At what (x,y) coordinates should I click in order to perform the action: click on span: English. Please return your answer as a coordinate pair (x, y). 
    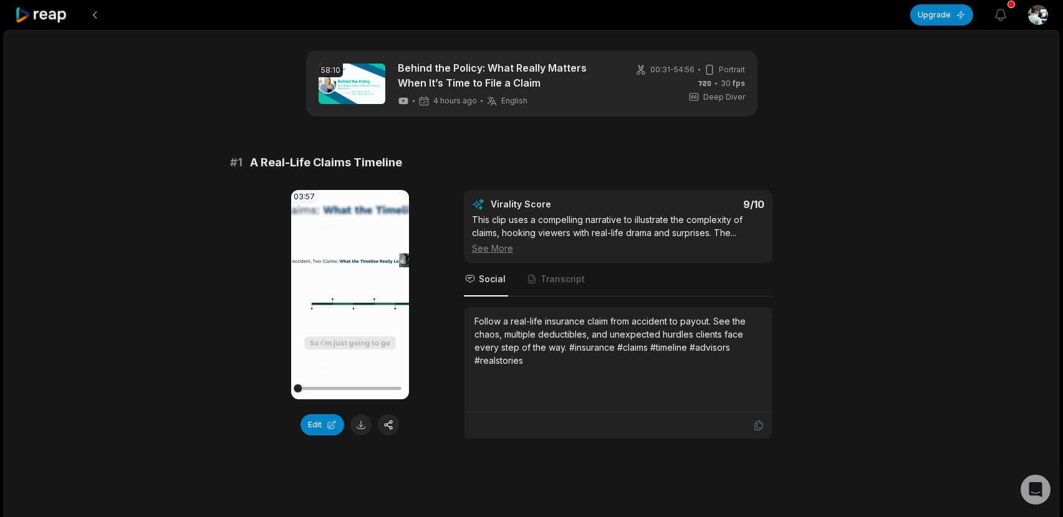
    Looking at the image, I should click on (514, 101).